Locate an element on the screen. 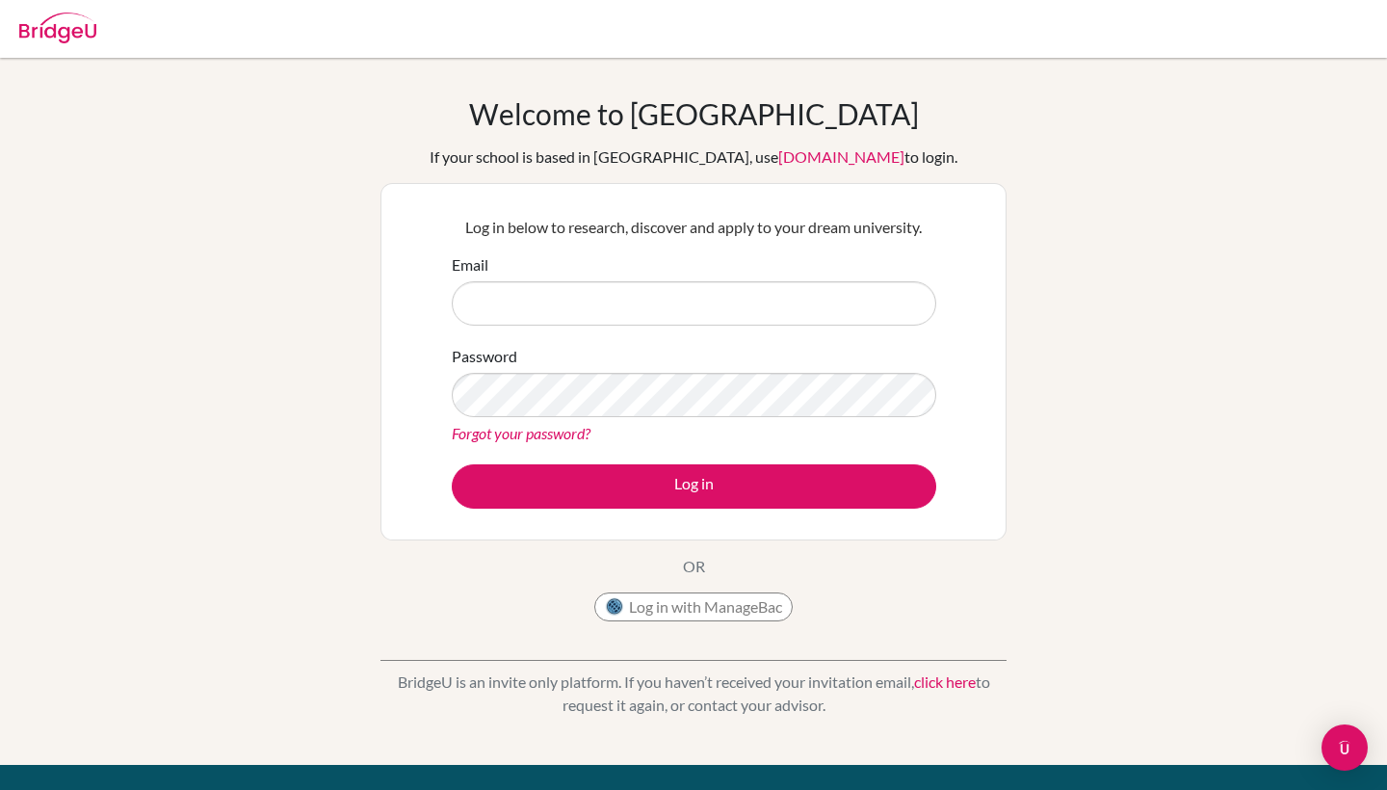  button: Log in is located at coordinates (693, 486).